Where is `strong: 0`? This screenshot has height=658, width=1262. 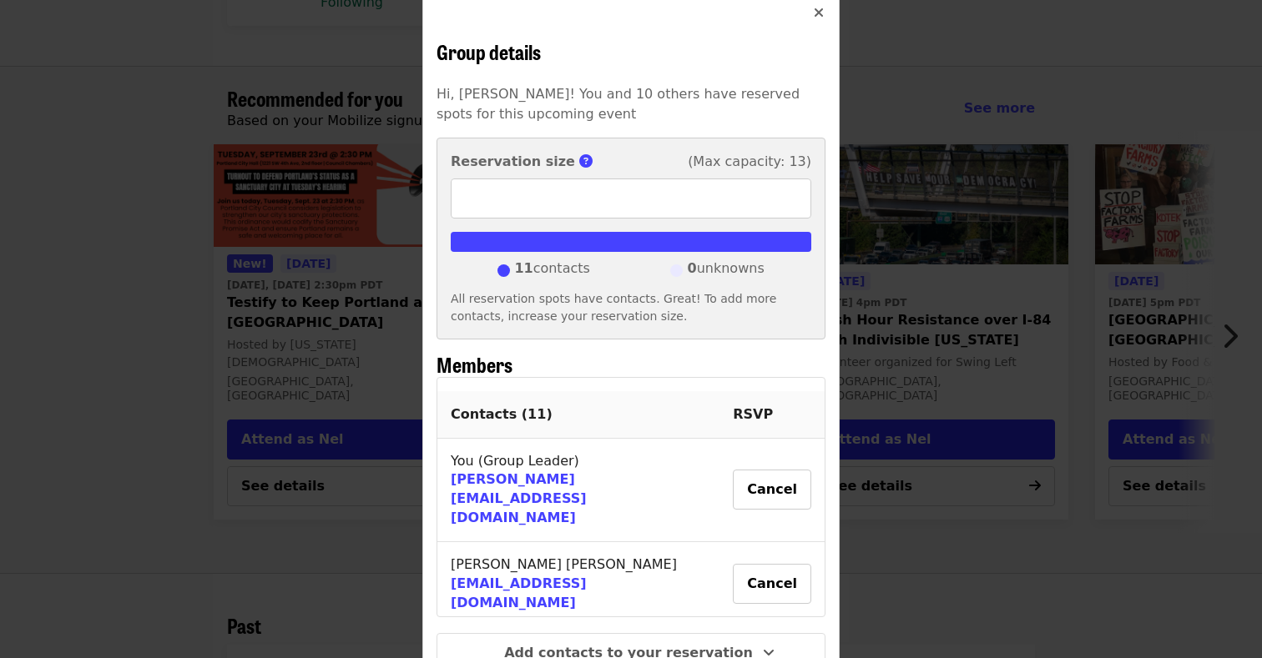
strong: 0 is located at coordinates (692, 268).